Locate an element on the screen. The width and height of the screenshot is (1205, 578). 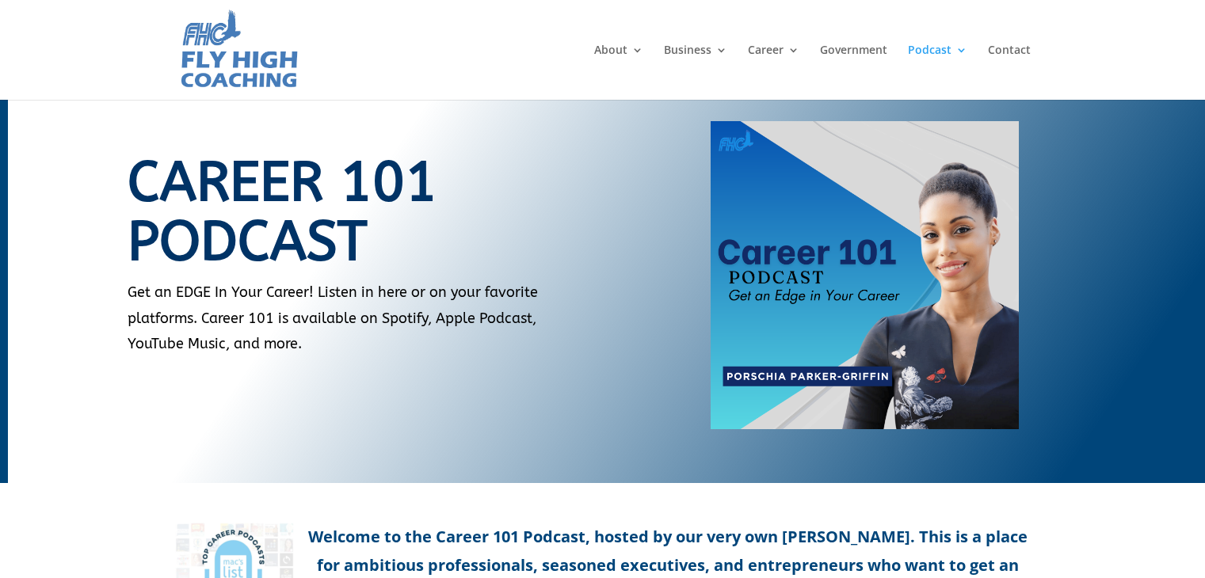
p: Get an EDGE In Your Career! Listen in here or on your favorite platforms. Career 101 is available... is located at coordinates (348, 318).